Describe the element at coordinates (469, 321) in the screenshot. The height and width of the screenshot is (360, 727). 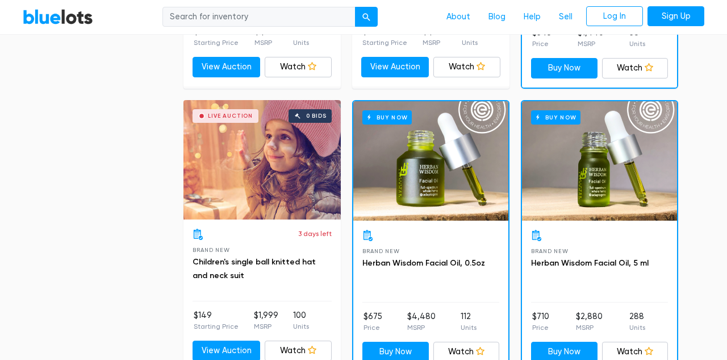
I see `li: 112` at that location.